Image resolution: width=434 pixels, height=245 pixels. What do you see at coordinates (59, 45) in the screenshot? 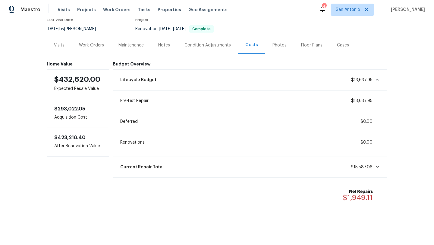
I see `div: Visits` at bounding box center [59, 45].